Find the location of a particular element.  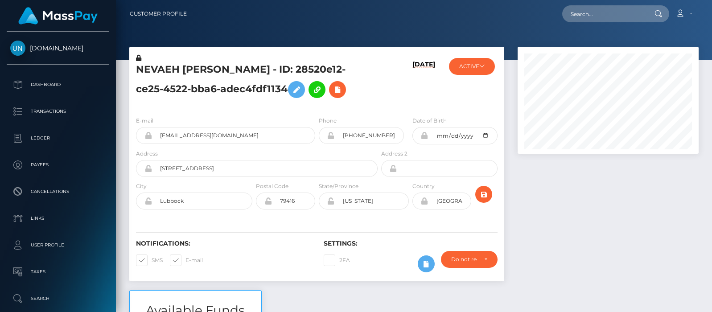

h6: Notifications: is located at coordinates (223, 243).